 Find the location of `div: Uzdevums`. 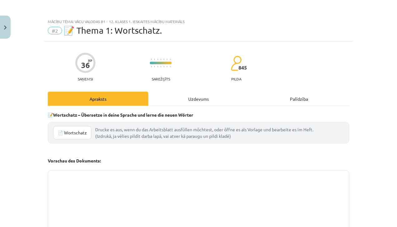

div: Uzdevums is located at coordinates (199, 99).